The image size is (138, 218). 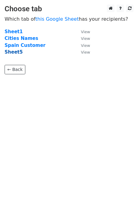 What do you see at coordinates (25, 45) in the screenshot?
I see `a: Spain Customer` at bounding box center [25, 45].